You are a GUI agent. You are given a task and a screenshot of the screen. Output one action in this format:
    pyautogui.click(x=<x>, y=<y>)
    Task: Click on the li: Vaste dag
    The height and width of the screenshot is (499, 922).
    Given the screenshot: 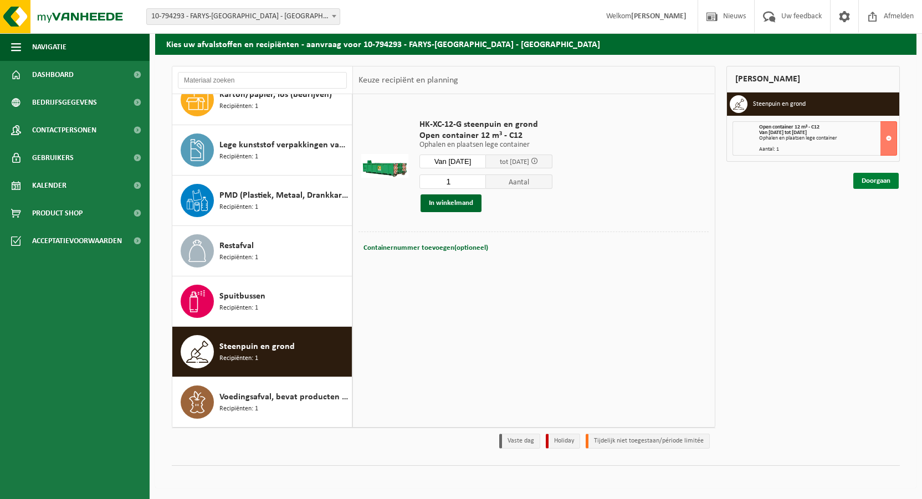 What is the action you would take?
    pyautogui.click(x=520, y=441)
    